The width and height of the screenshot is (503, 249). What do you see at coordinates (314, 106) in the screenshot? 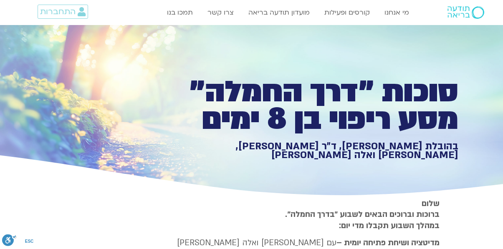
I see `h1: סוכות ״דרך החמלה״ מסע ריפוי בן 8 ימים` at bounding box center [314, 106].